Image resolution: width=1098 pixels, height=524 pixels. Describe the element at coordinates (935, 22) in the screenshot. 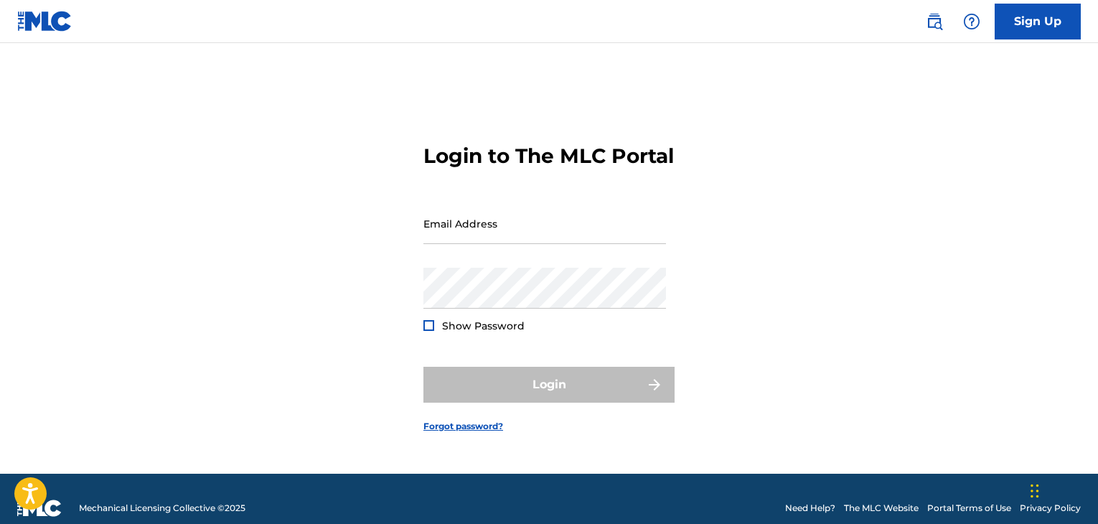

I see `a: Public Search` at that location.